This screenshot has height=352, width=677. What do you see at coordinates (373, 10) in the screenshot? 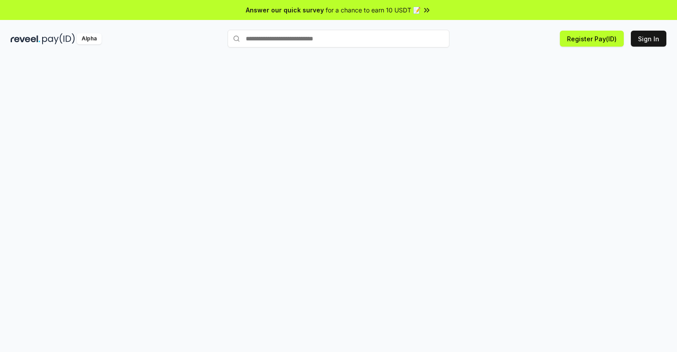
I see `span: for a chance to earn 10 USDT 📝` at bounding box center [373, 10].